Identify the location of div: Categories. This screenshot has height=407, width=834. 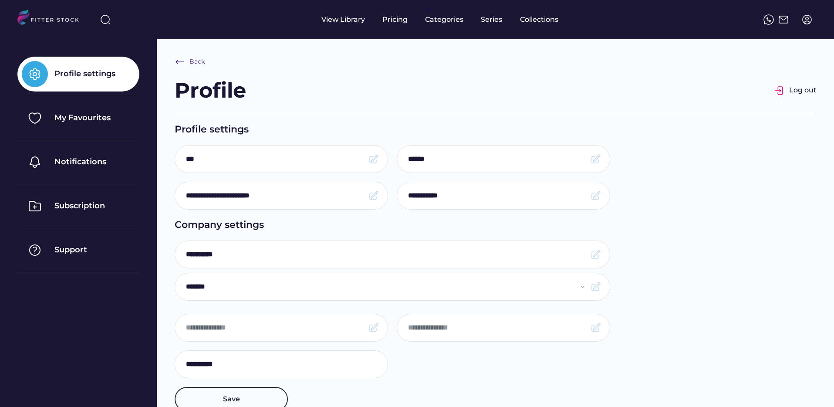
(444, 20).